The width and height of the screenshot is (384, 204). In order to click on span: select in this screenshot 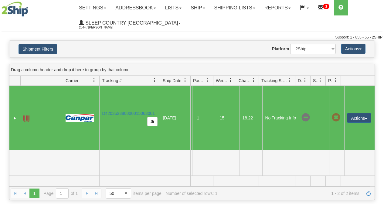, I will do `click(126, 194)`.